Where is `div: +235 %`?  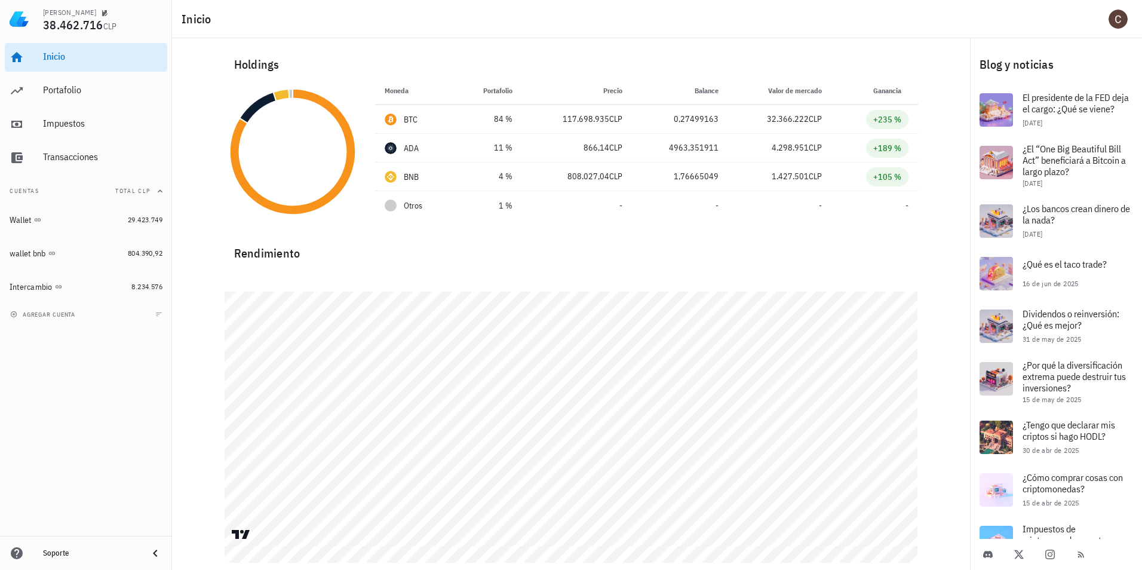 div: +235 % is located at coordinates (887, 119).